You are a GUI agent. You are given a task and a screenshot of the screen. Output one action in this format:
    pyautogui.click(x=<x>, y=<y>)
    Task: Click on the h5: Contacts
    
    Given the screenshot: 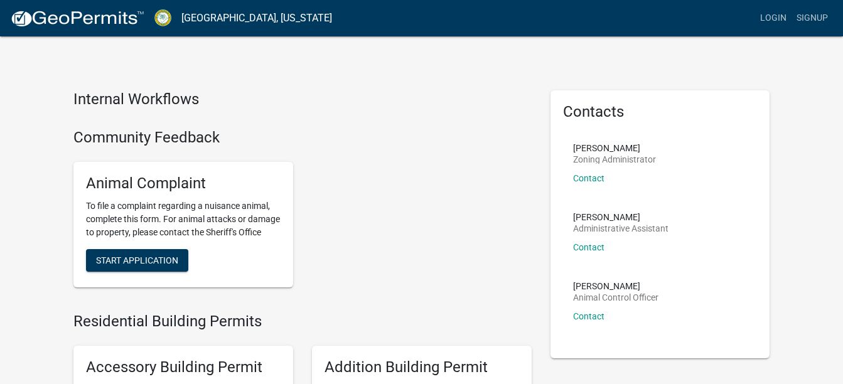 What is the action you would take?
    pyautogui.click(x=661, y=112)
    